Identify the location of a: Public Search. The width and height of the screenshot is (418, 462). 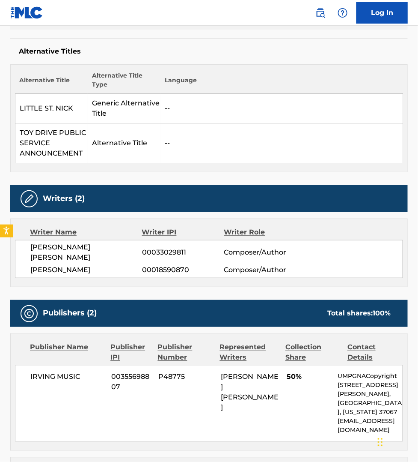
(321, 13).